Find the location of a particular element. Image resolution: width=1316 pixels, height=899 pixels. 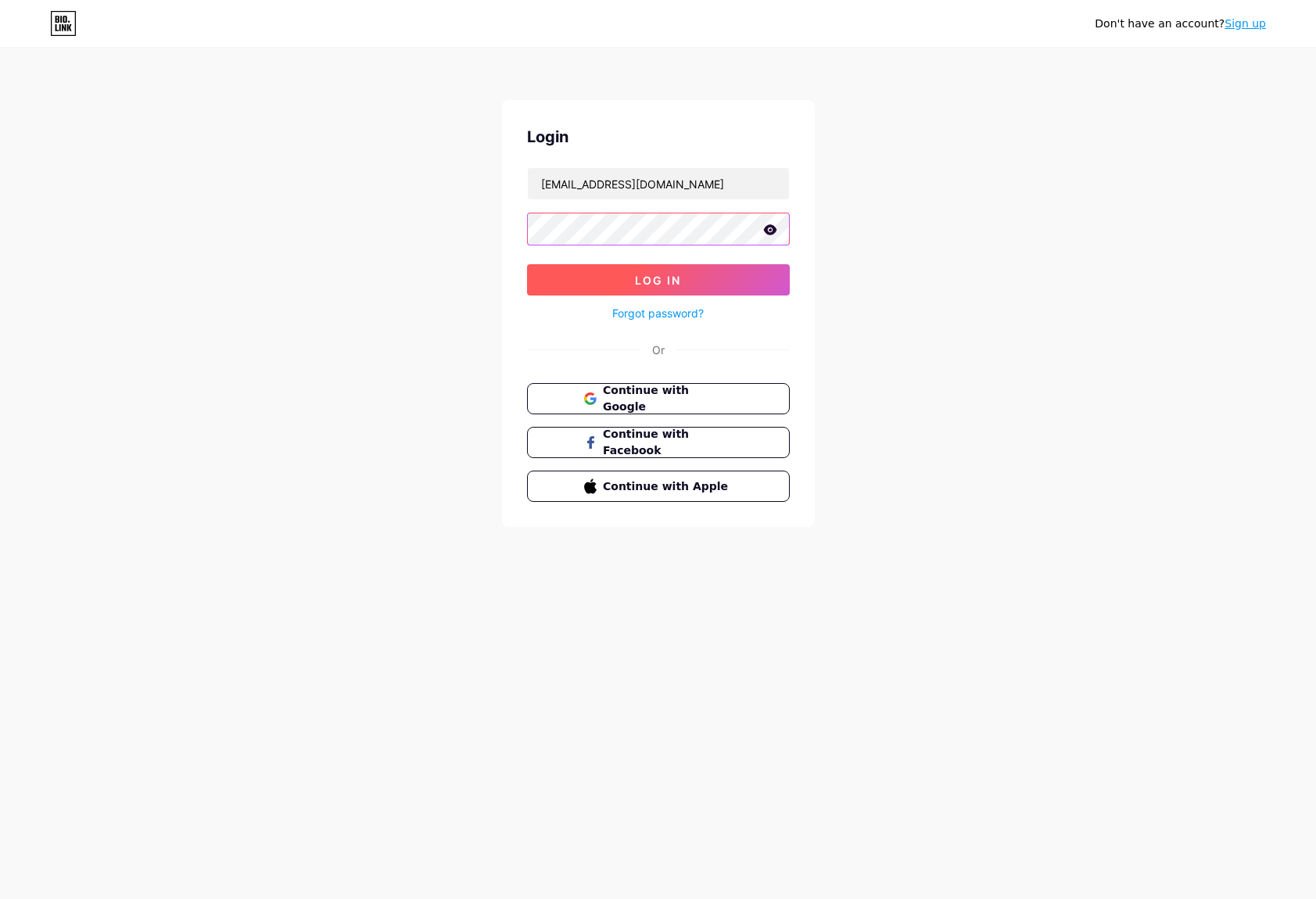

span: Continue with Facebook is located at coordinates (667, 442).